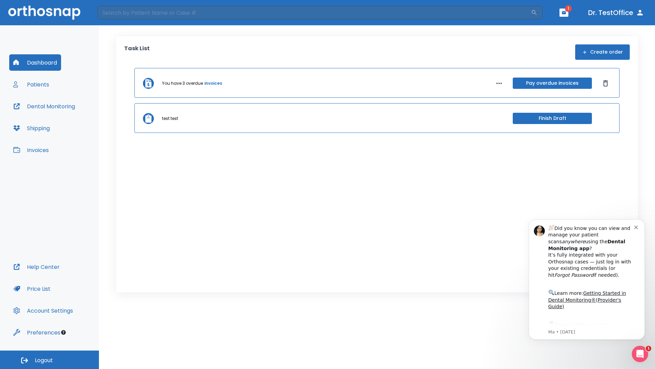  Describe the element at coordinates (31, 150) in the screenshot. I see `button: Invoices` at that location.